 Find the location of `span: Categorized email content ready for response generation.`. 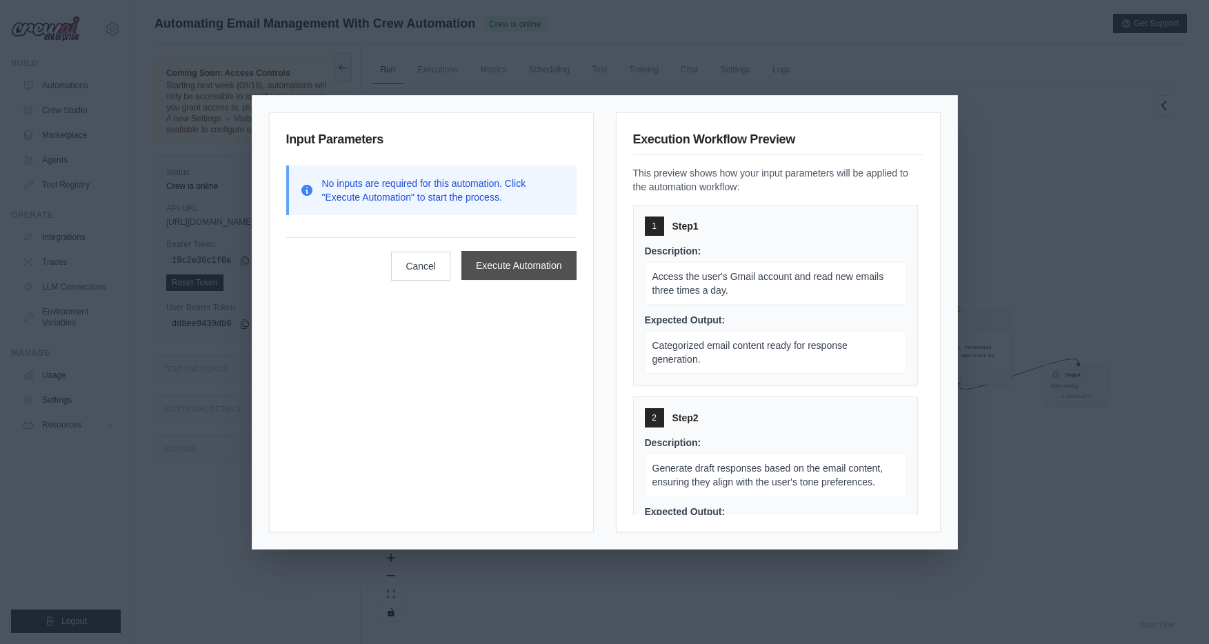

span: Categorized email content ready for response generation. is located at coordinates (750, 352).